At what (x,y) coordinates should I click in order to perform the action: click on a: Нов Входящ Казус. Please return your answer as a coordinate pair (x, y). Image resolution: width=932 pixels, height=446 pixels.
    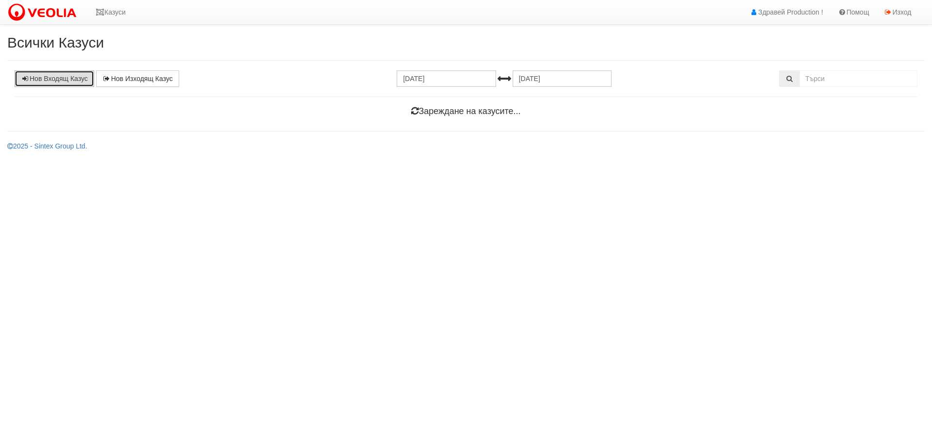
    Looking at the image, I should click on (54, 79).